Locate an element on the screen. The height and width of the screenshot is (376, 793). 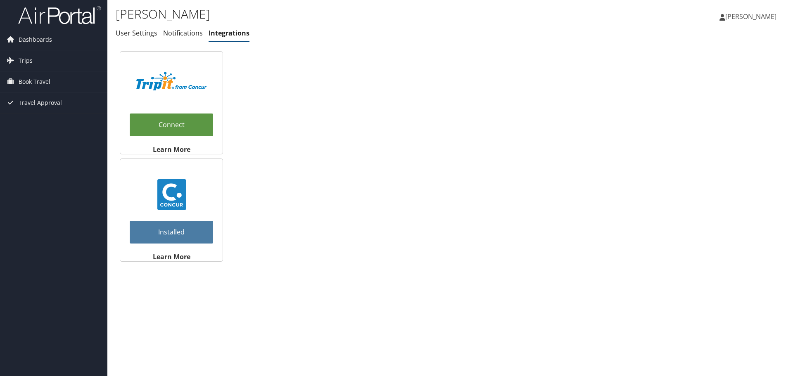
img: airportal-logo.png is located at coordinates (59, 15).